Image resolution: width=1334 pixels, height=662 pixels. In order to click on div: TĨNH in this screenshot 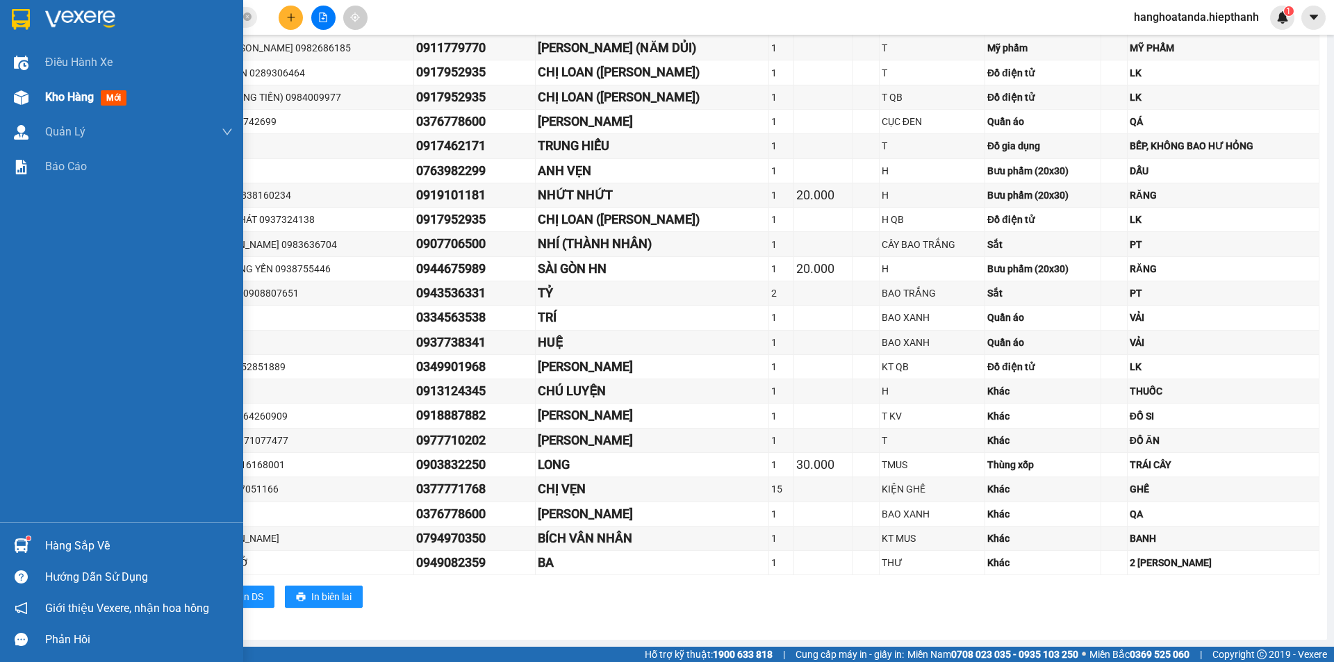, I will do `click(308, 318)`.